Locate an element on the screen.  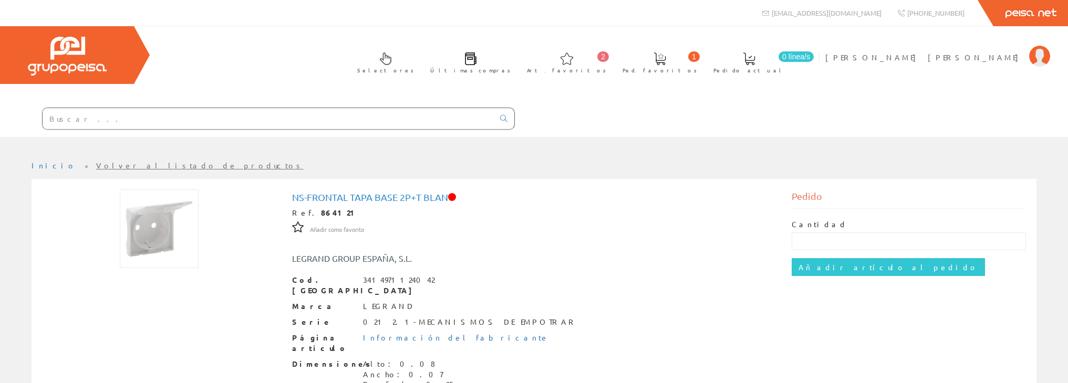
div: 3414971124042 is located at coordinates (399, 280).